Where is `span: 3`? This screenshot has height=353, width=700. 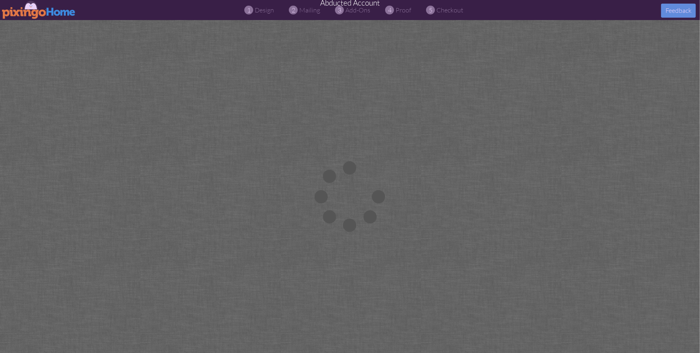
span: 3 is located at coordinates (339, 10).